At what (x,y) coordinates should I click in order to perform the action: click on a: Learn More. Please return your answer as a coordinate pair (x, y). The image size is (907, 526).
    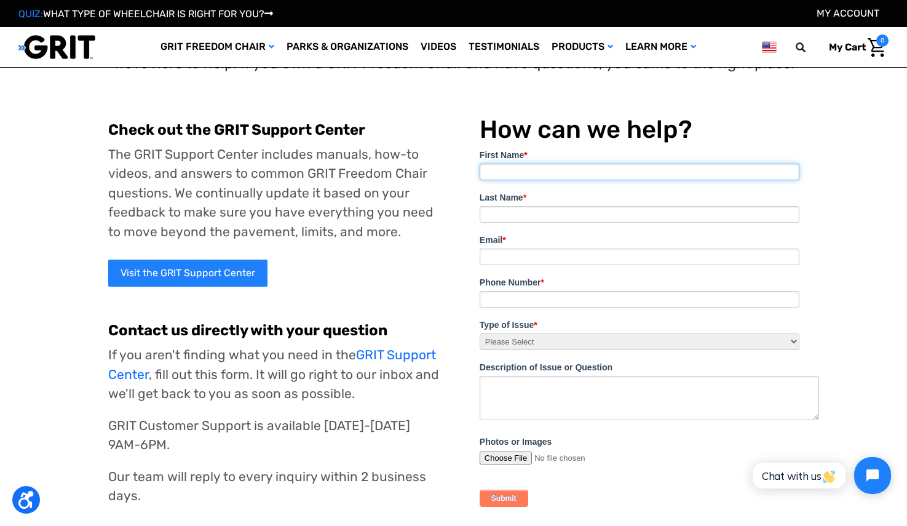
    Looking at the image, I should click on (660, 47).